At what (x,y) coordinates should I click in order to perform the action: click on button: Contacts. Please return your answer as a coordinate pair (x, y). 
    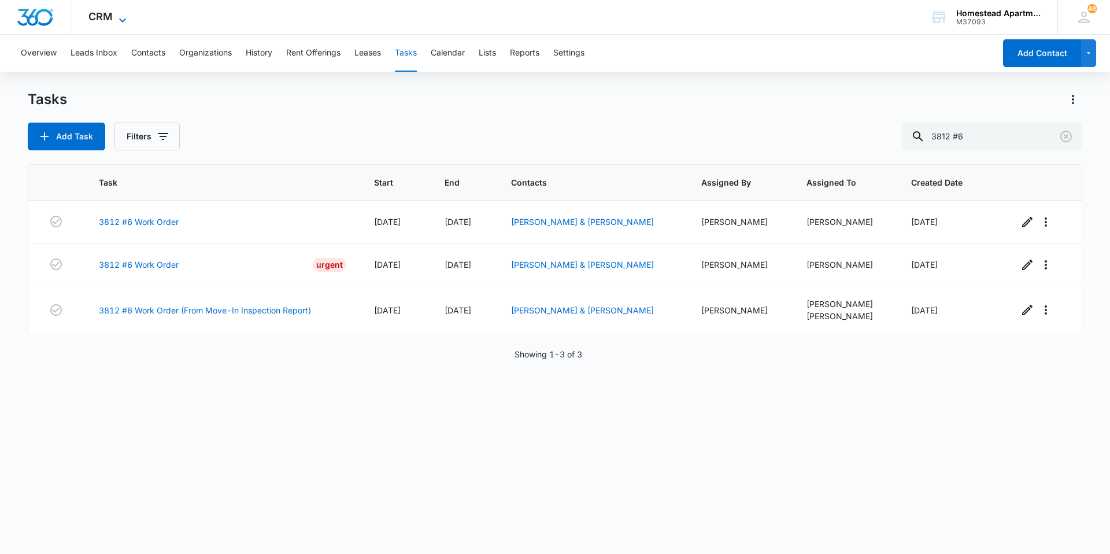
    Looking at the image, I should click on (148, 53).